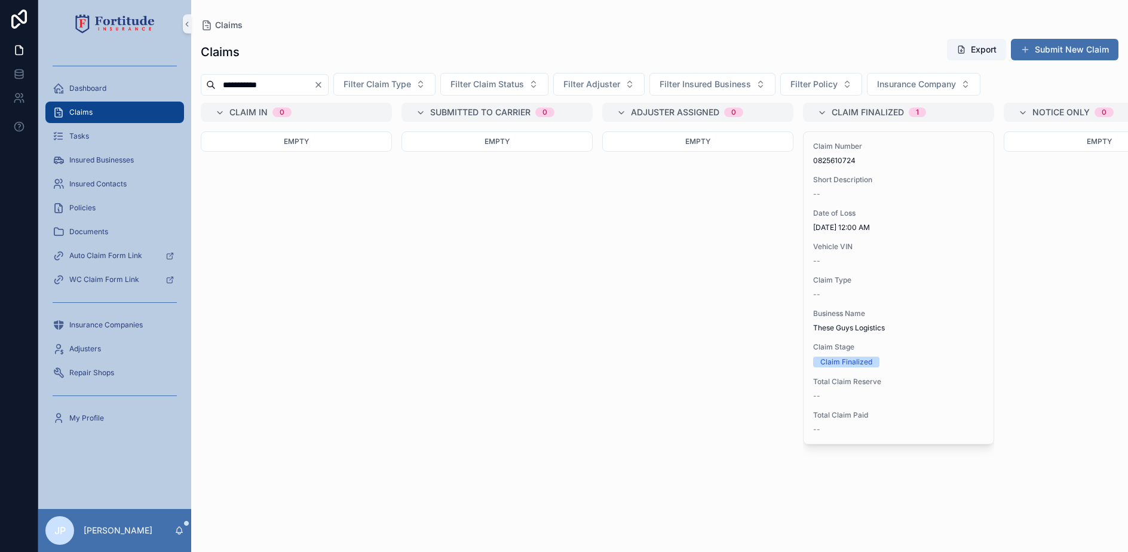 The width and height of the screenshot is (1128, 552). I want to click on a: Insured Contacts, so click(115, 184).